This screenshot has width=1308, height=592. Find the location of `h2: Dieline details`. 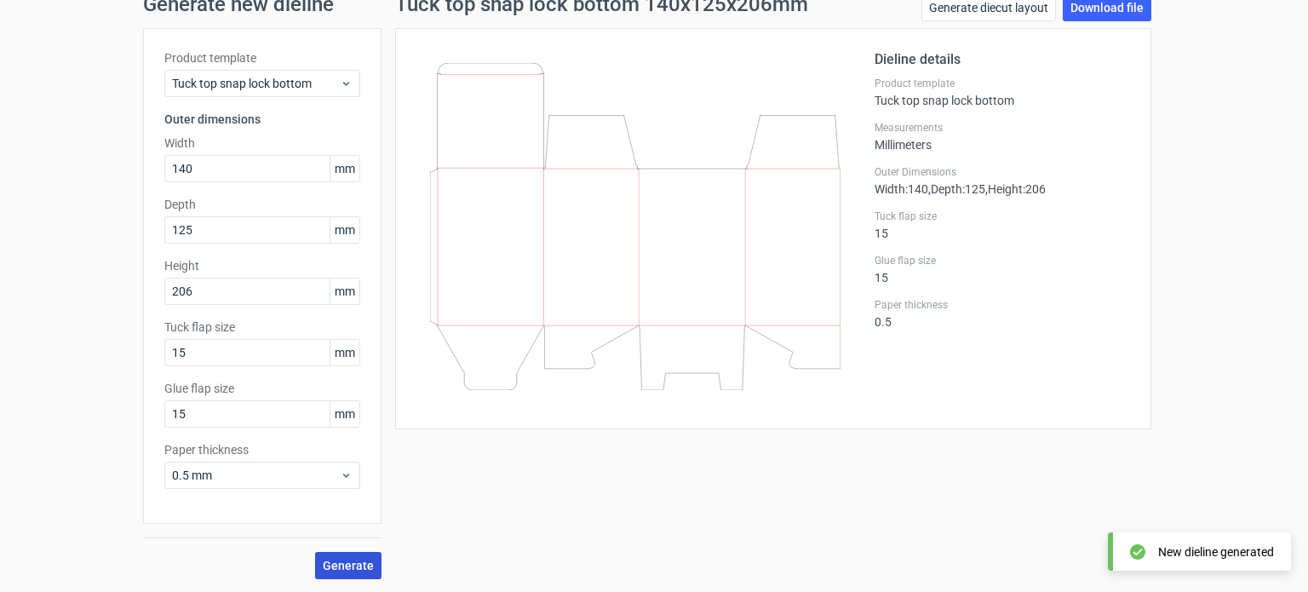

h2: Dieline details is located at coordinates (1002, 60).